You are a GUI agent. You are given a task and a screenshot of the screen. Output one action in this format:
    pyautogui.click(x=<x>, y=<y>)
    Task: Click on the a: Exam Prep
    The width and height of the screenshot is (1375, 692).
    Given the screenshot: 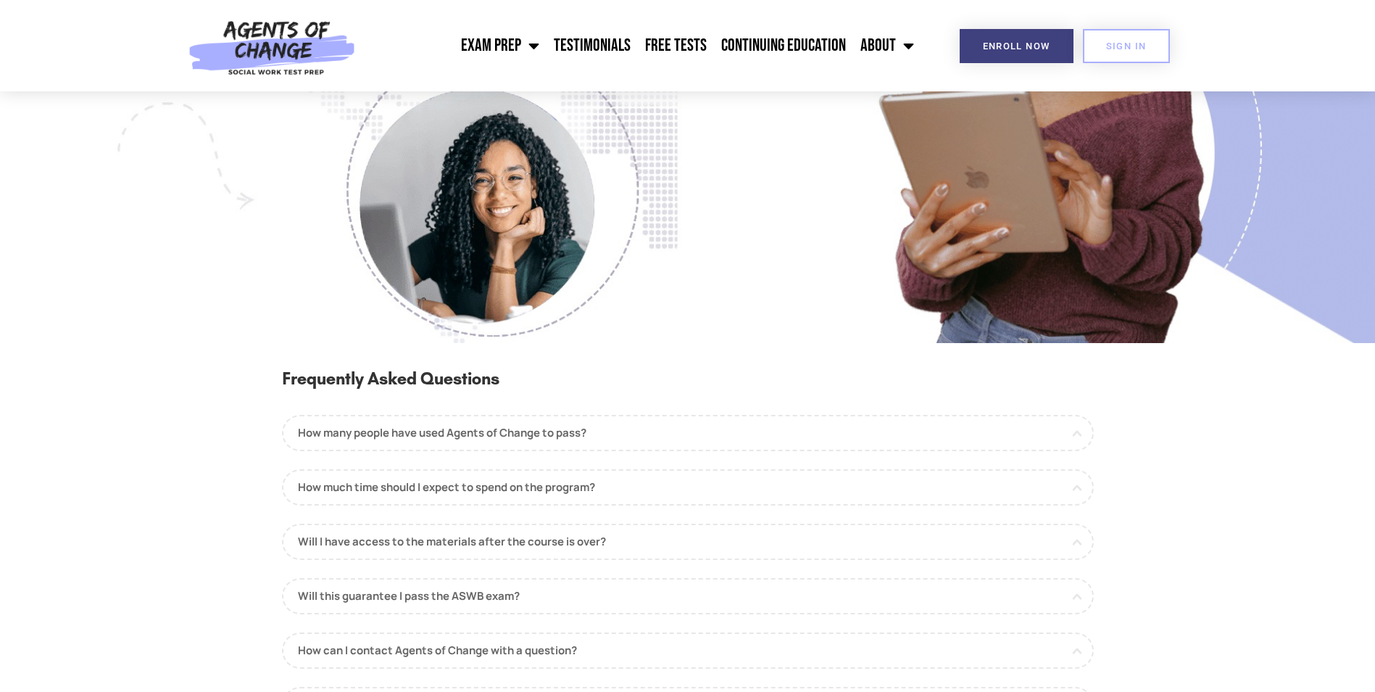 What is the action you would take?
    pyautogui.click(x=500, y=46)
    